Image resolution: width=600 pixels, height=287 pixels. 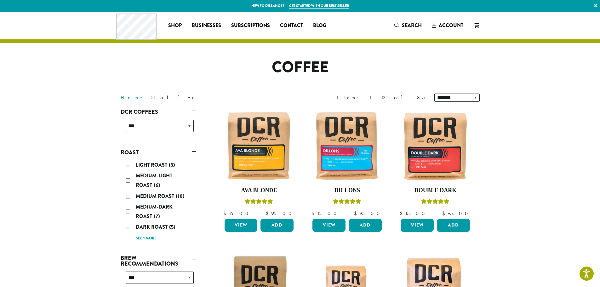 What do you see at coordinates (154, 211) in the screenshot?
I see `span: Medium-Dark Roast` at bounding box center [154, 211].